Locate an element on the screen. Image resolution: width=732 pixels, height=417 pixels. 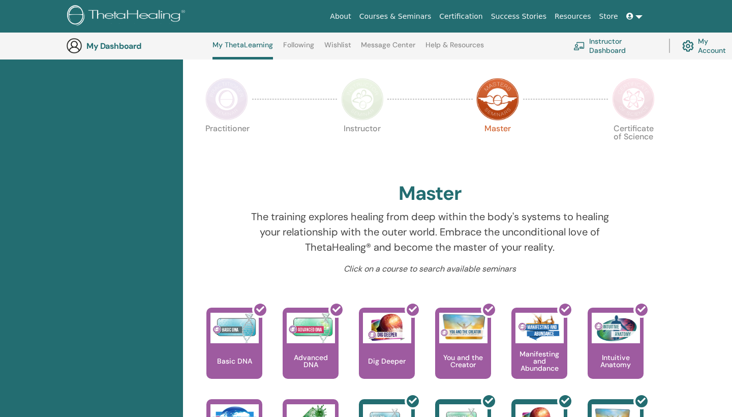
a: Basic DNA Basic DNA is located at coordinates (234, 353).